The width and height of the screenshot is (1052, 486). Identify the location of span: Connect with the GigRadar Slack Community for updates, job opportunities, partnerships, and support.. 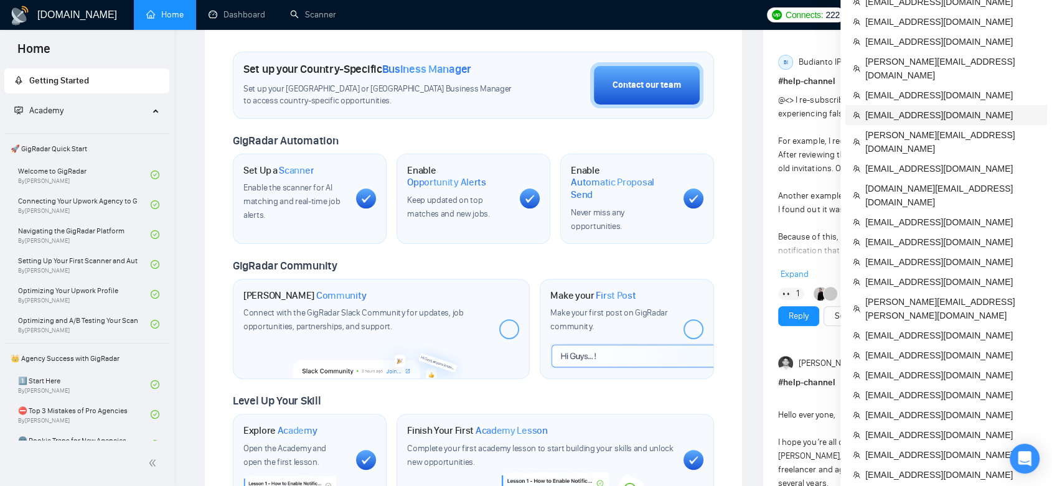
(354, 319).